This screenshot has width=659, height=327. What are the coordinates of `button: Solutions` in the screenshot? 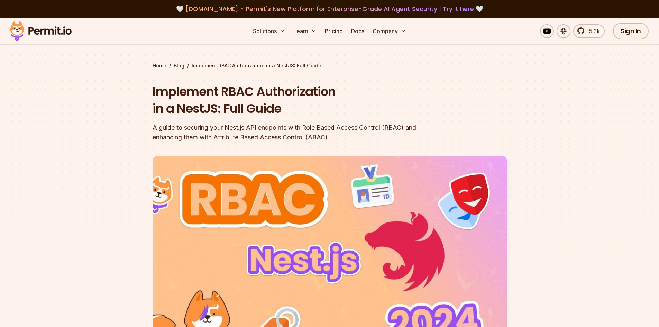 It's located at (269, 31).